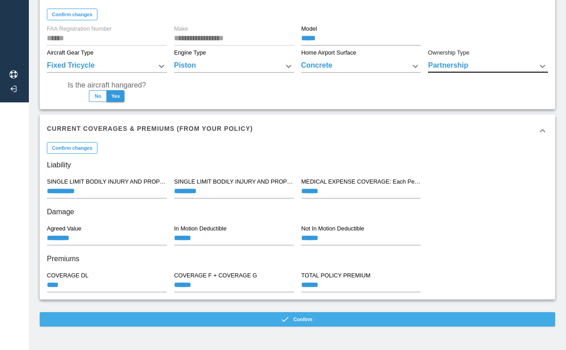 This screenshot has height=350, width=566. Describe the element at coordinates (361, 182) in the screenshot. I see `label: MEDICAL EXPENSE COVERAGE: Each Person` at that location.